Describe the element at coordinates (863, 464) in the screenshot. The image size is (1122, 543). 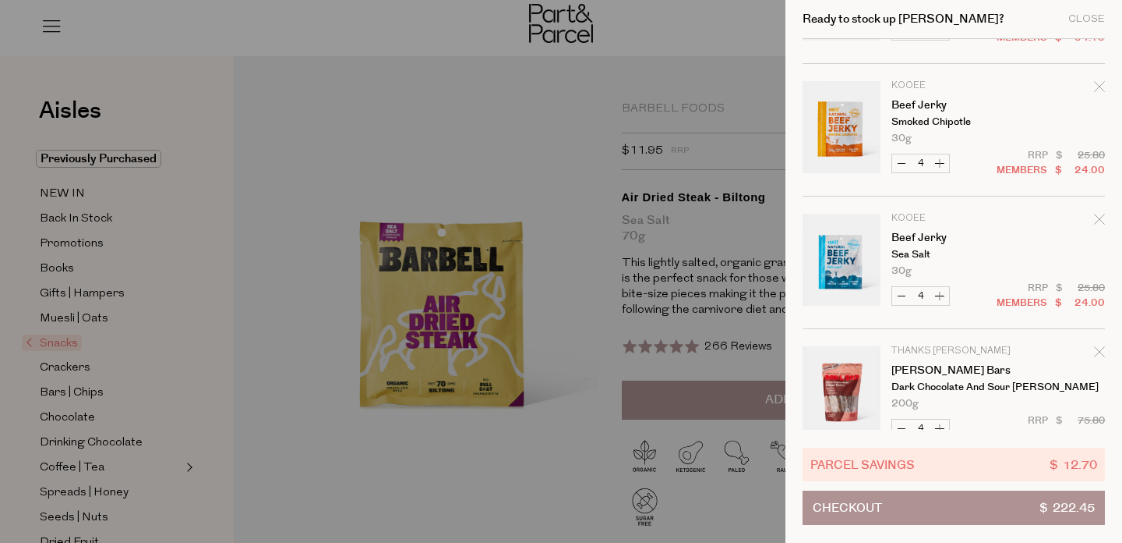
I see `span: Parcel Savings` at that location.